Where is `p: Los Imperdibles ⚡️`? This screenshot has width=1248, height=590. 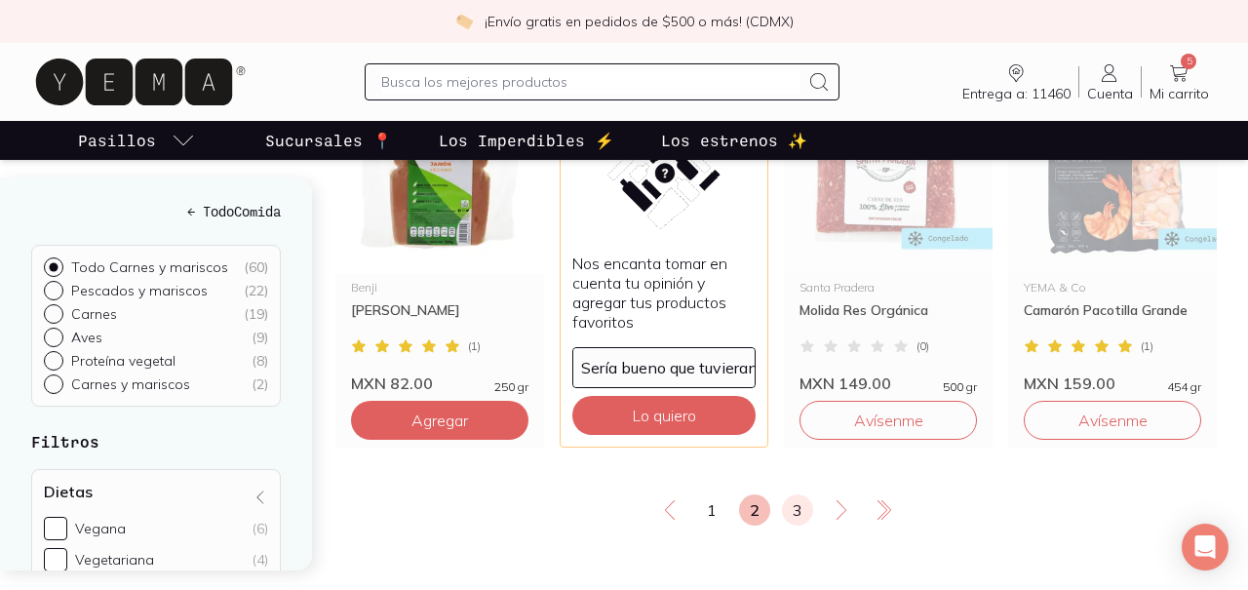 p: Los Imperdibles ⚡️ is located at coordinates (526, 140).